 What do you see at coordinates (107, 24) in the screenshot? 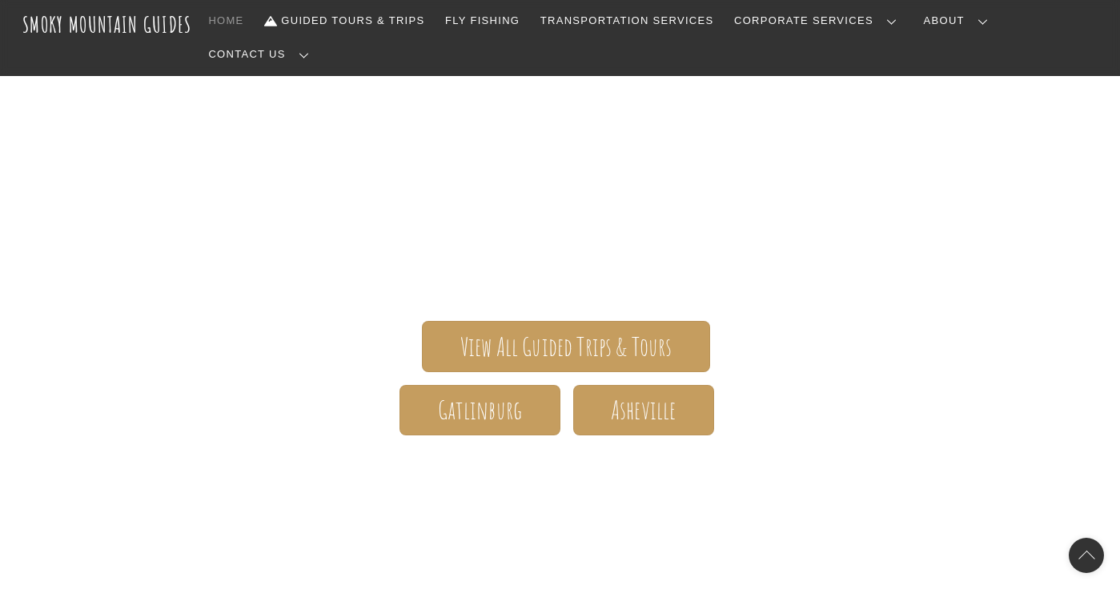
I see `a: Smoky Mountain Guides` at bounding box center [107, 24].